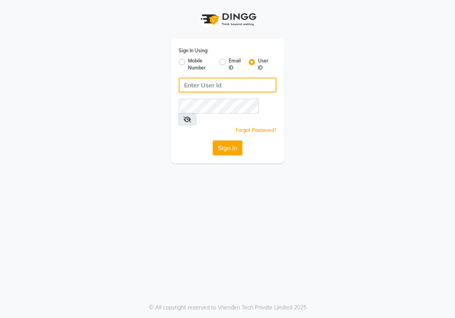 The height and width of the screenshot is (318, 455). I want to click on img: logo1.svg, so click(227, 19).